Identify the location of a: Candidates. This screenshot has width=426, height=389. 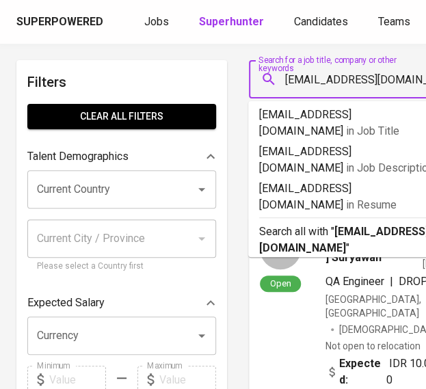
(322, 22).